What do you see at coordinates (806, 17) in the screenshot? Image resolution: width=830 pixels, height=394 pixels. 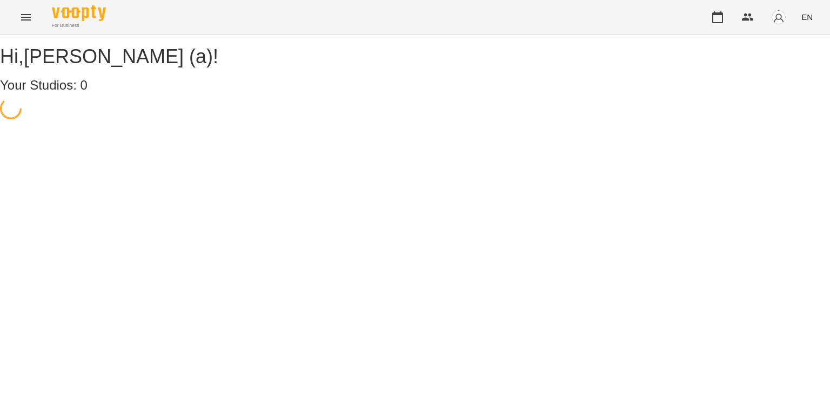 I see `span: EN` at bounding box center [806, 17].